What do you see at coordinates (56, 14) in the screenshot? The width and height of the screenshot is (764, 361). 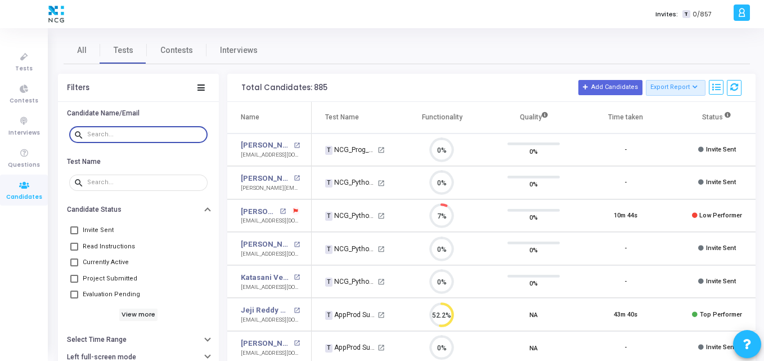 I see `img: logo` at bounding box center [56, 14].